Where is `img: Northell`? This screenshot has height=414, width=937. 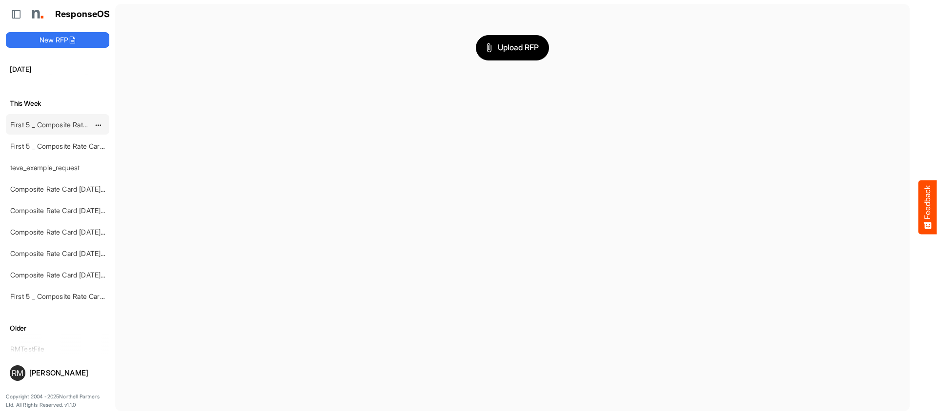
img: Northell is located at coordinates (37, 14).